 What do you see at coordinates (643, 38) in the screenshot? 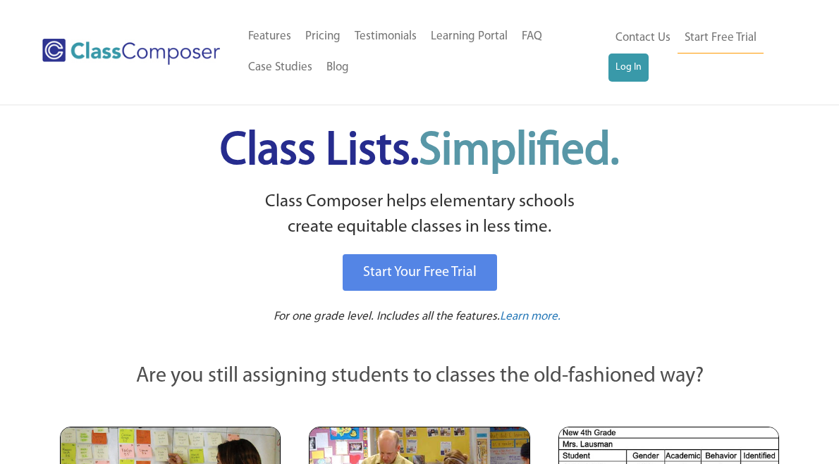
I see `a: Contact Us` at bounding box center [643, 38].